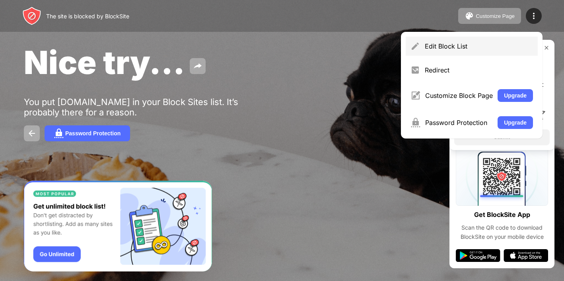 The height and width of the screenshot is (281, 564). What do you see at coordinates (478, 255) in the screenshot?
I see `img: google-play.svg` at bounding box center [478, 255].